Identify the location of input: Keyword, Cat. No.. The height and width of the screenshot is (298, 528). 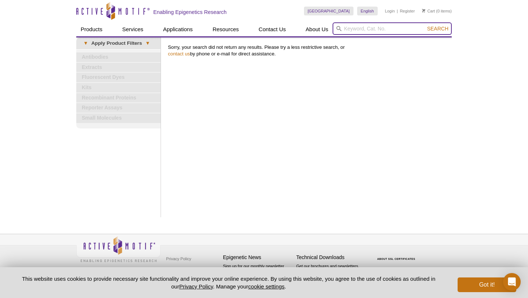
(392, 29).